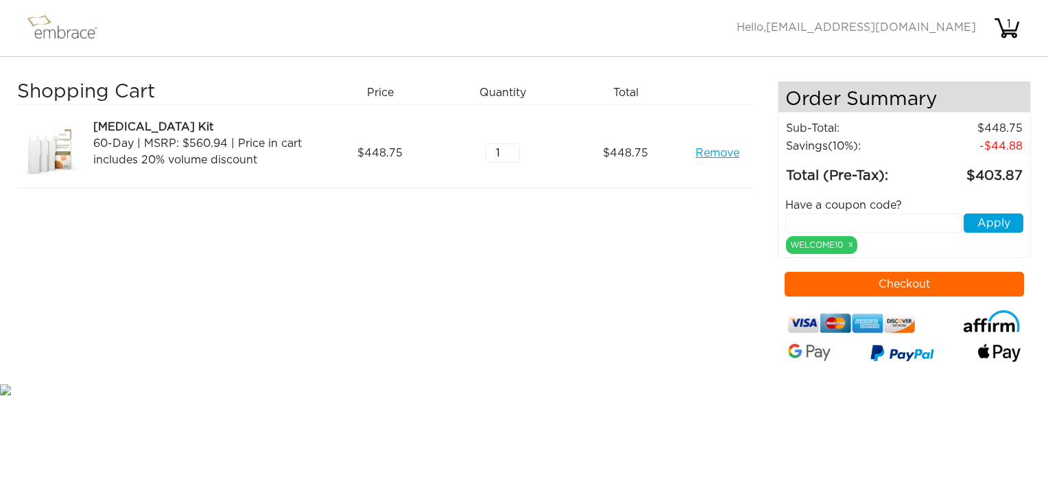 The height and width of the screenshot is (486, 1048). I want to click on td: 44.88, so click(970, 146).